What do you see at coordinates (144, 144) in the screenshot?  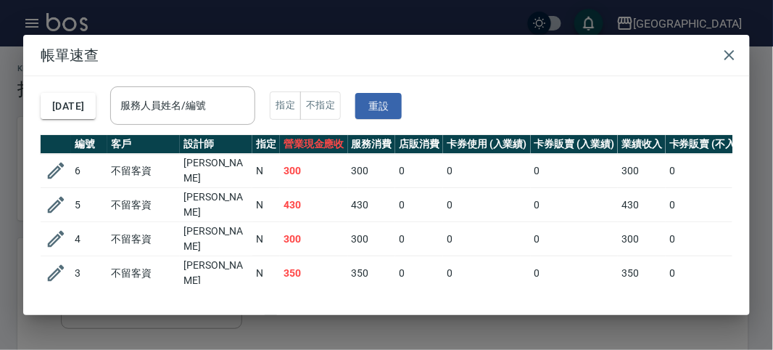 I see `th: 客戶` at bounding box center [144, 144].